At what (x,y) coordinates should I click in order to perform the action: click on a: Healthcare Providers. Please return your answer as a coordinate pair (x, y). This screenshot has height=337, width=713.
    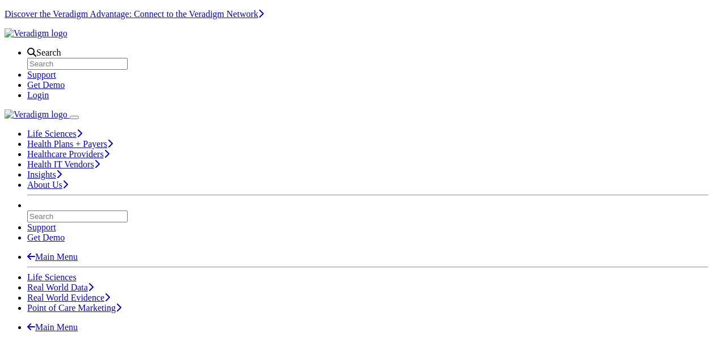
    Looking at the image, I should click on (68, 154).